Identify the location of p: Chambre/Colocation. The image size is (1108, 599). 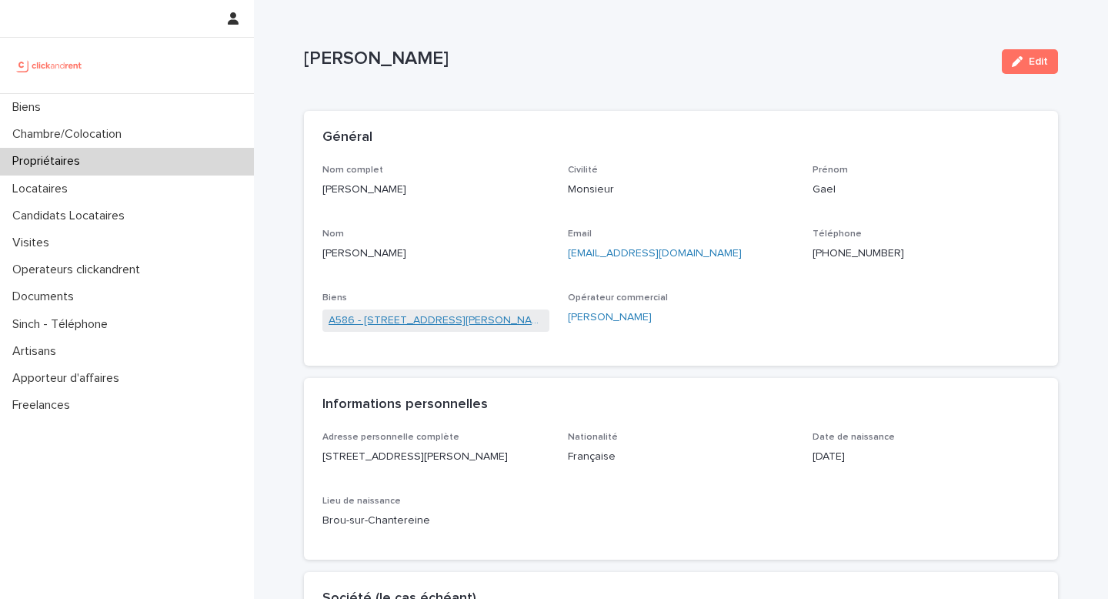
(70, 134).